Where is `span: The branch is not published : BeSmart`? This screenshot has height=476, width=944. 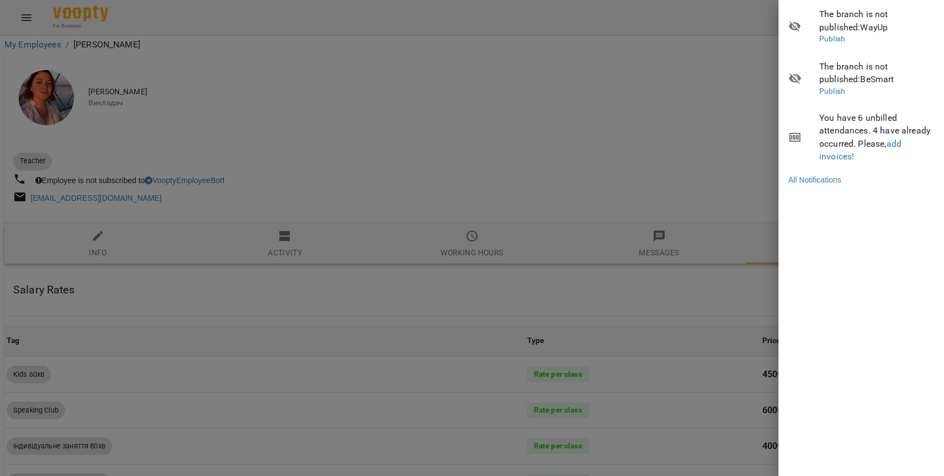
span: The branch is not published : BeSmart is located at coordinates (877, 73).